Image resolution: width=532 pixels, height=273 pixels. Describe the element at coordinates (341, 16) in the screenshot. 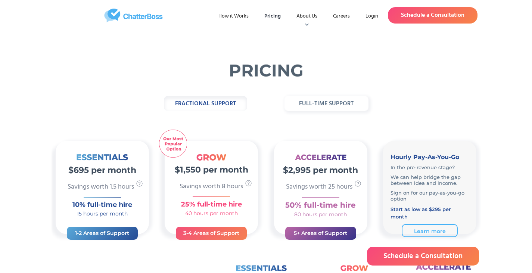

I see `a: Careers` at that location.